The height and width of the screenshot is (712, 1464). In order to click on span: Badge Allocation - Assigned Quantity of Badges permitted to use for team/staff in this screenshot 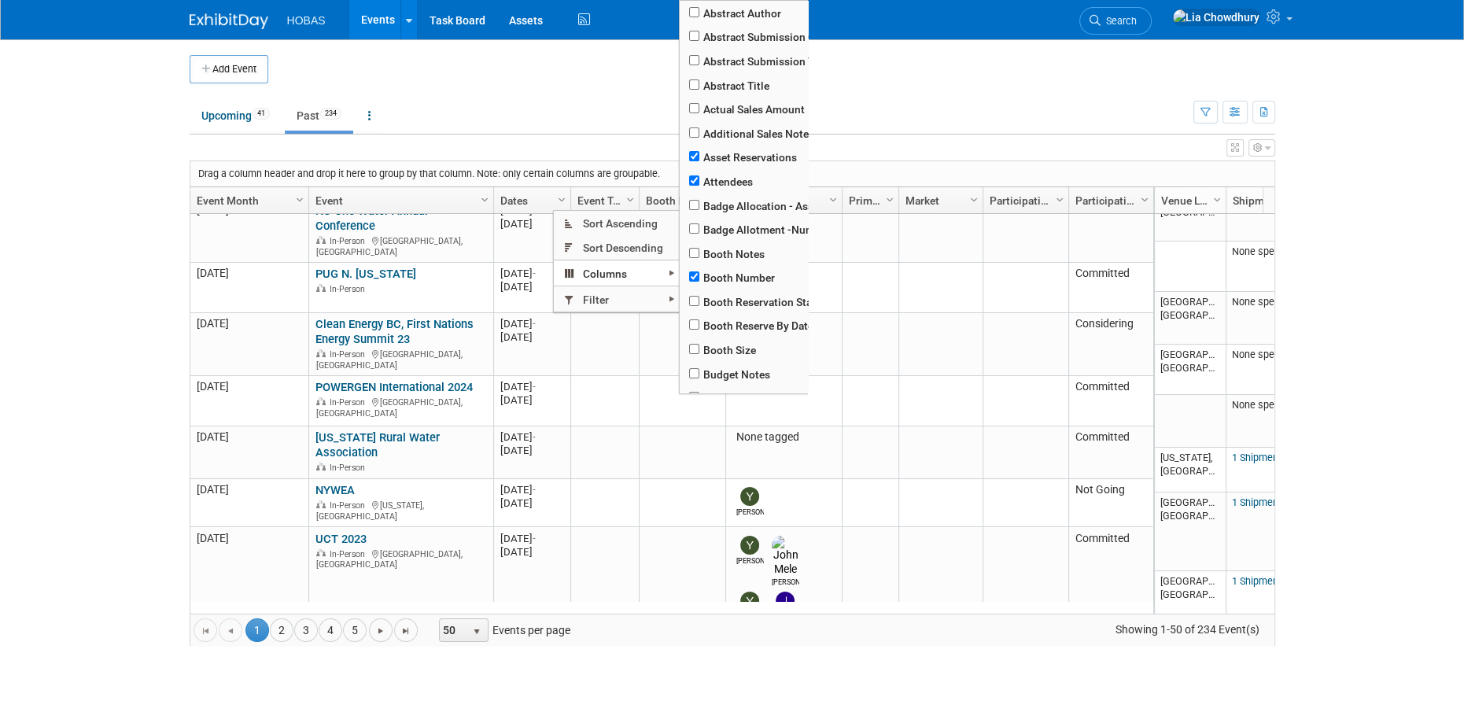, I will do `click(895, 205)`.